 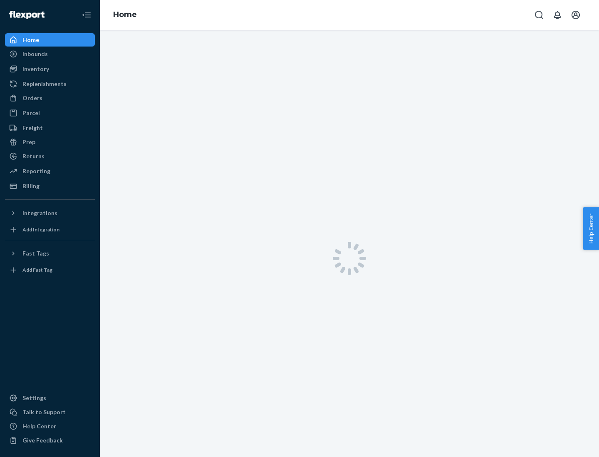 What do you see at coordinates (50, 213) in the screenshot?
I see `button: Integrations` at bounding box center [50, 213].